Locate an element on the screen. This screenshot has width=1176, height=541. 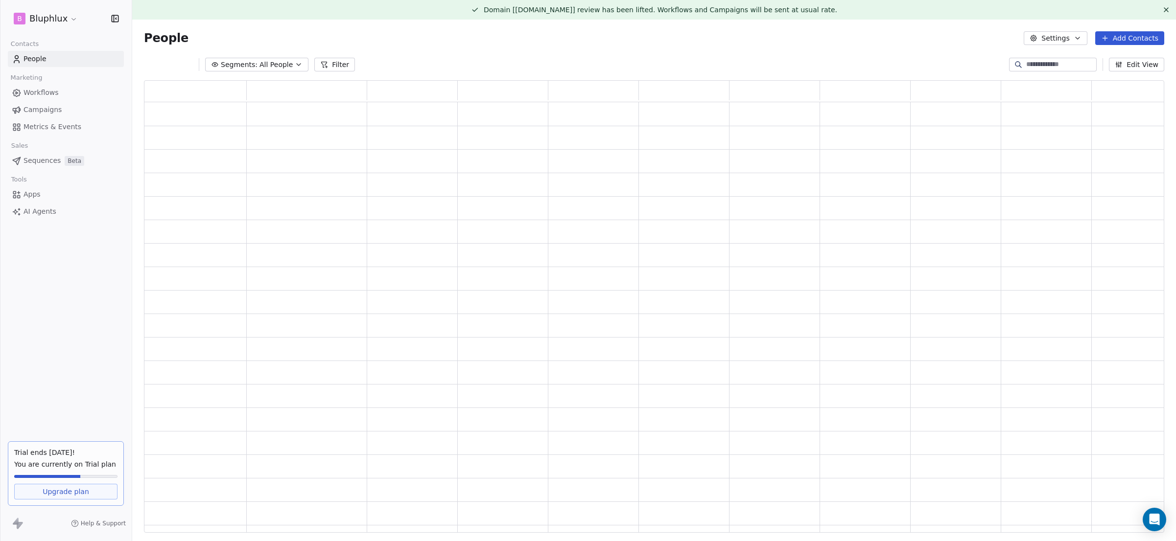
div: Open Intercom Messenger is located at coordinates (1154, 520).